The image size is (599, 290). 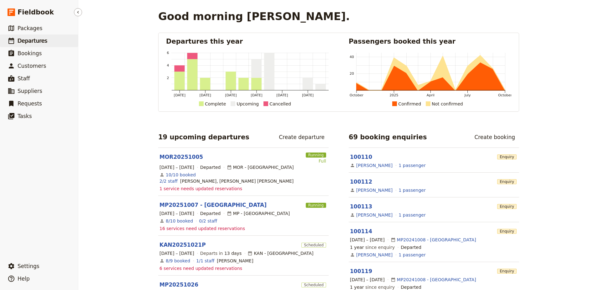 I want to click on div: Upcoming, so click(x=248, y=104).